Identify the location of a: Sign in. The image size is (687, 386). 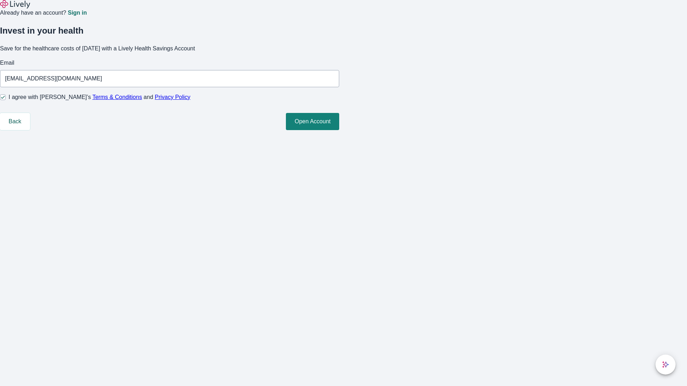
(77, 13).